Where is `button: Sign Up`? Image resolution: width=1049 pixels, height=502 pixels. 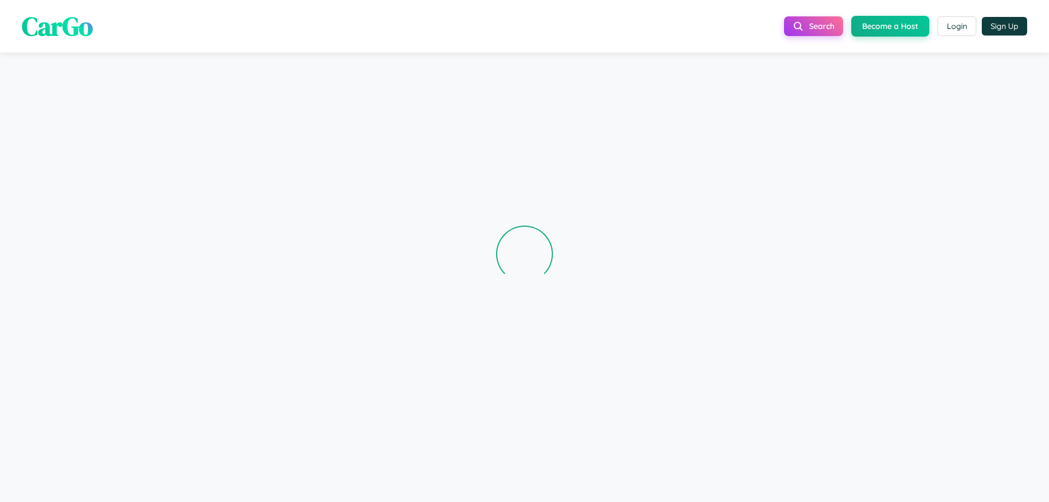
button: Sign Up is located at coordinates (1004, 26).